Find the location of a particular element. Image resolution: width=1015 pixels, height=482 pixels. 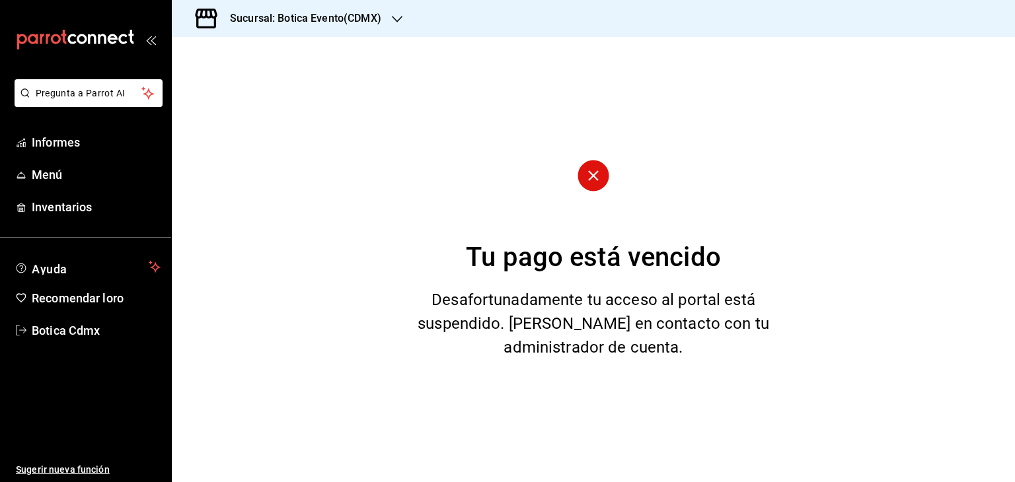

font: Sucursal: Botica Evento(CDMX) is located at coordinates (305, 18).